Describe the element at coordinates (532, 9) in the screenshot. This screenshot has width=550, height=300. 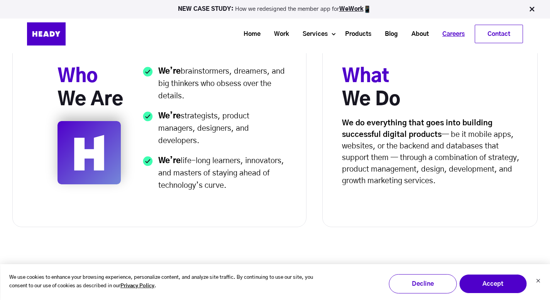
I see `img: Close Bar` at that location.